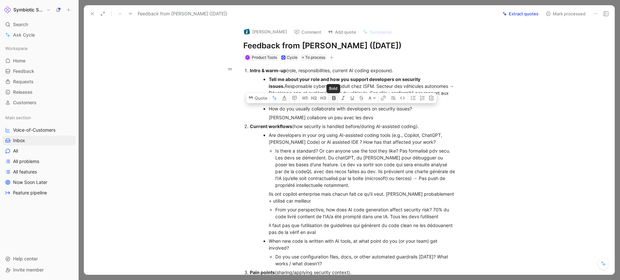 The image size is (620, 280). What do you see at coordinates (16, 48) in the screenshot?
I see `span: Workspace` at bounding box center [16, 48].